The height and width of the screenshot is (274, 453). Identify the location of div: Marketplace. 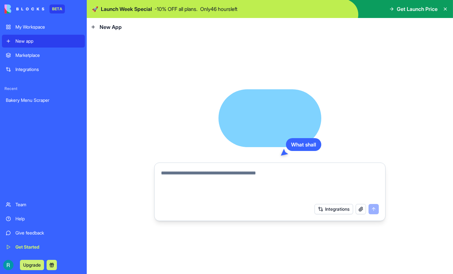
(48, 55).